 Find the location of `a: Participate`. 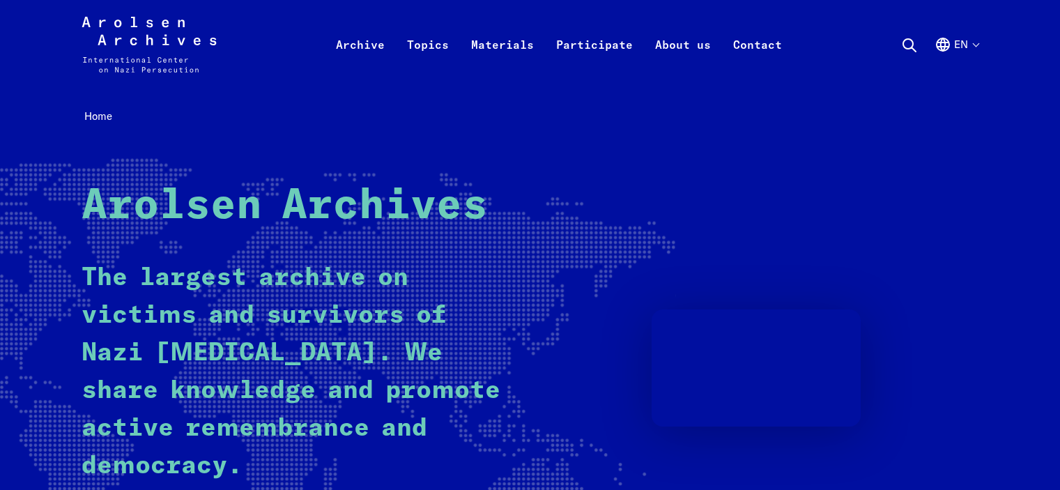

a: Participate is located at coordinates (595, 61).